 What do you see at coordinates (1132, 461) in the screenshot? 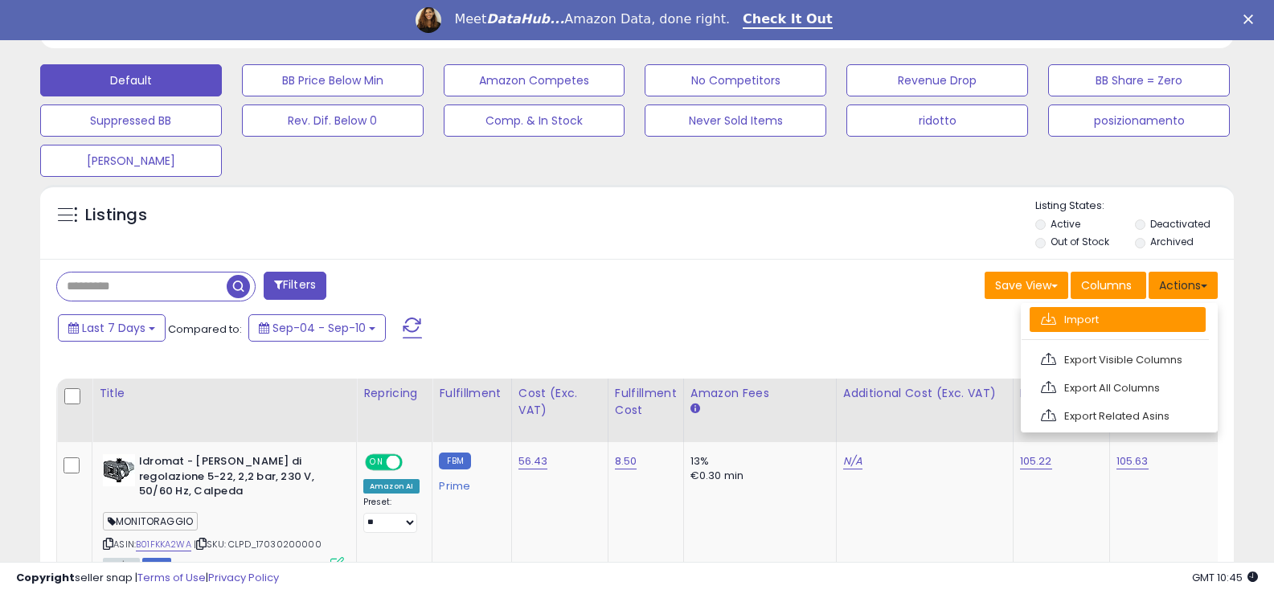
I see `a: 105.63` at bounding box center [1132, 461].